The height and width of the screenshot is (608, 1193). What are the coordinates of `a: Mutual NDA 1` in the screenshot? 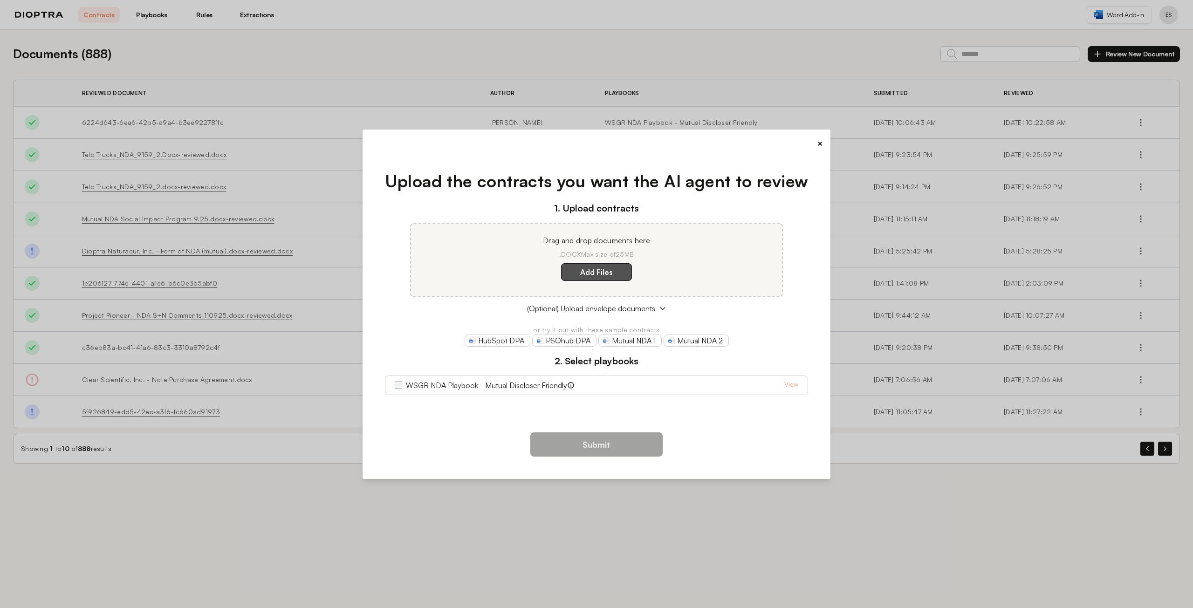 It's located at (630, 341).